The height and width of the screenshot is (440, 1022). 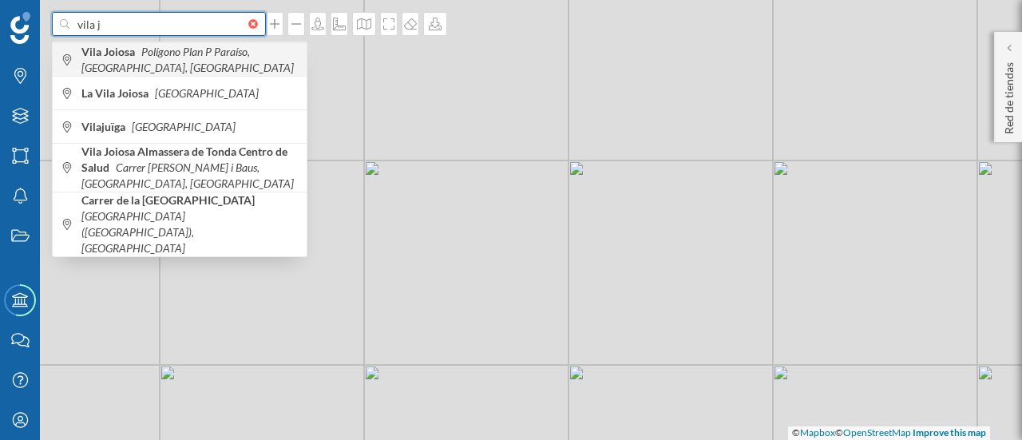 What do you see at coordinates (184, 159) in the screenshot?
I see `b: Vila Joiosa Almassera de Tonda Centro de Salud` at bounding box center [184, 159].